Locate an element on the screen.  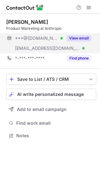
button: Notes is located at coordinates (51, 135).